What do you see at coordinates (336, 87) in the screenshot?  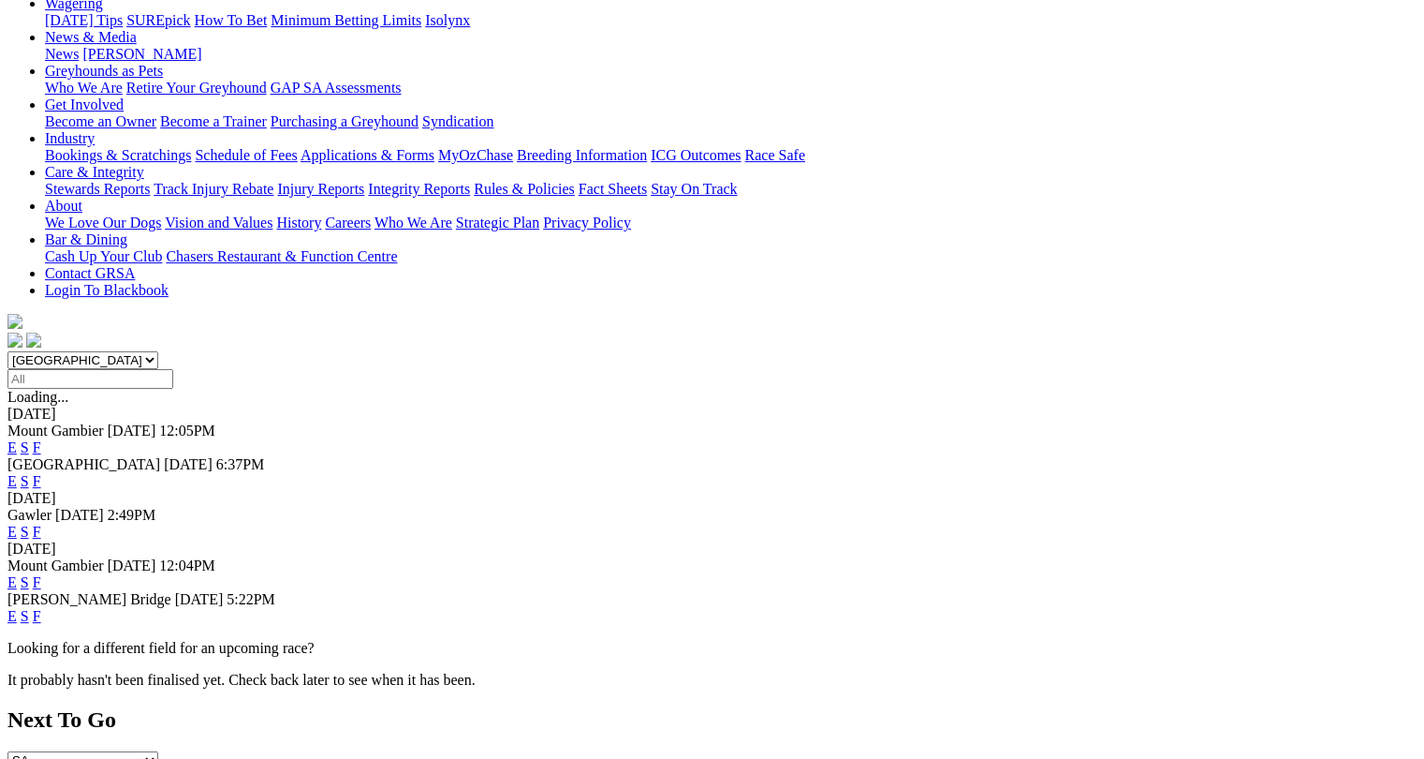 I see `a: GAP SA Assessments` at bounding box center [336, 87].